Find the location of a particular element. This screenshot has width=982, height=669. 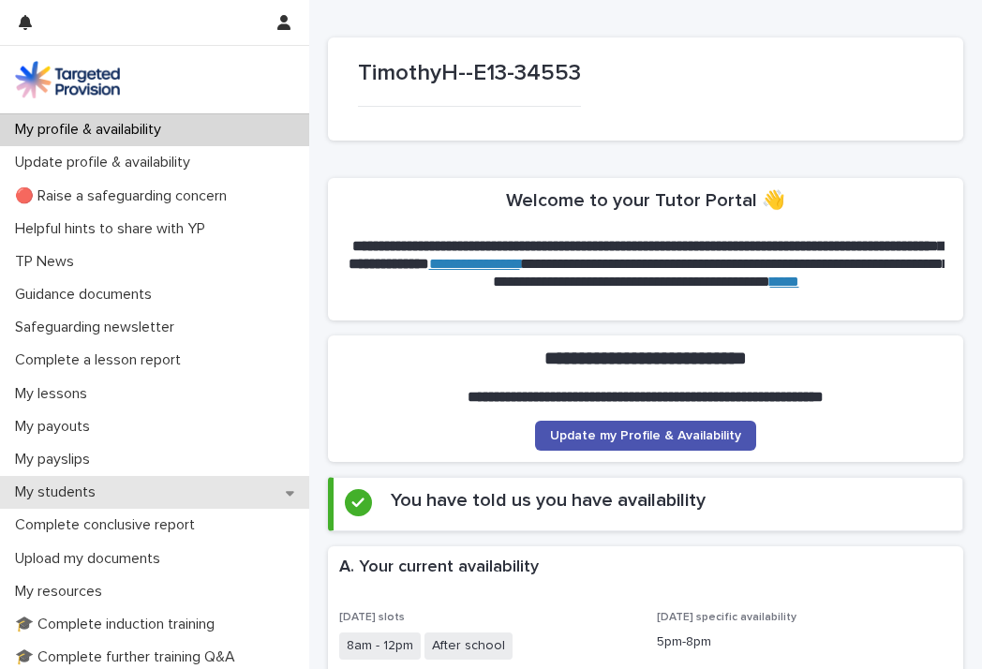

p: My lessons is located at coordinates (54, 393).